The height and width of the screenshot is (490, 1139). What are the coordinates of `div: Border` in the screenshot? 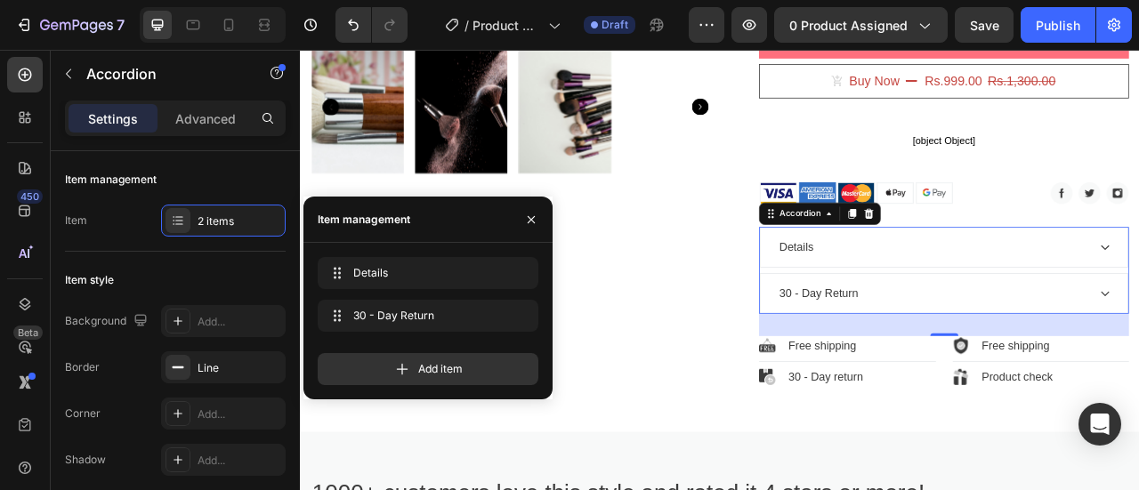 It's located at (82, 367).